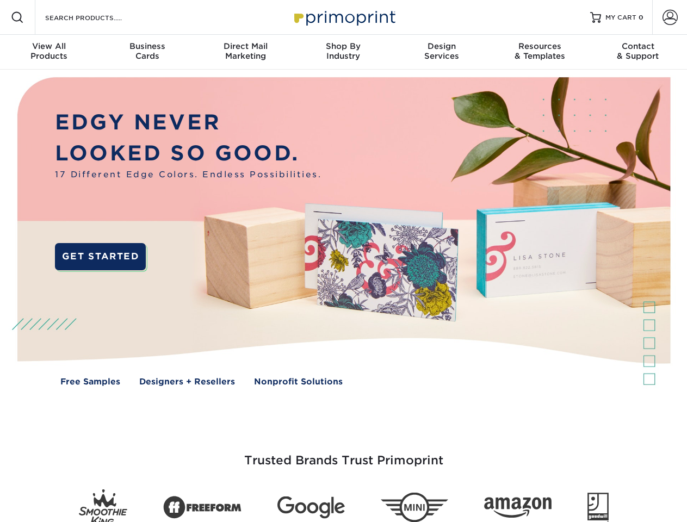 The height and width of the screenshot is (522, 687). Describe the element at coordinates (344, 454) in the screenshot. I see `h3: Trusted Brands Trust Primoprint` at that location.